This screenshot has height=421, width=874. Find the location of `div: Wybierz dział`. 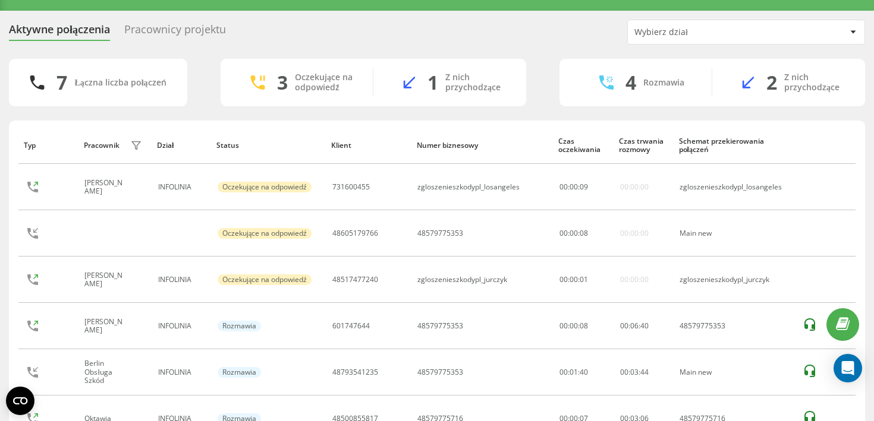

div: Wybierz dział is located at coordinates (705, 32).